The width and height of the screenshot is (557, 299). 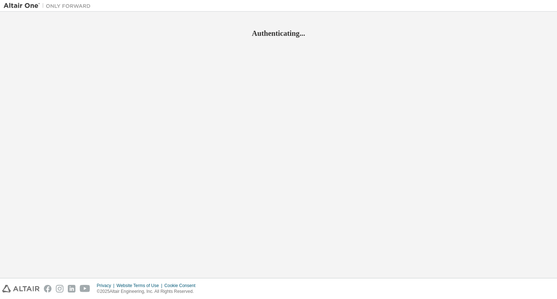 What do you see at coordinates (278, 33) in the screenshot?
I see `h2: Authenticating...` at bounding box center [278, 33].